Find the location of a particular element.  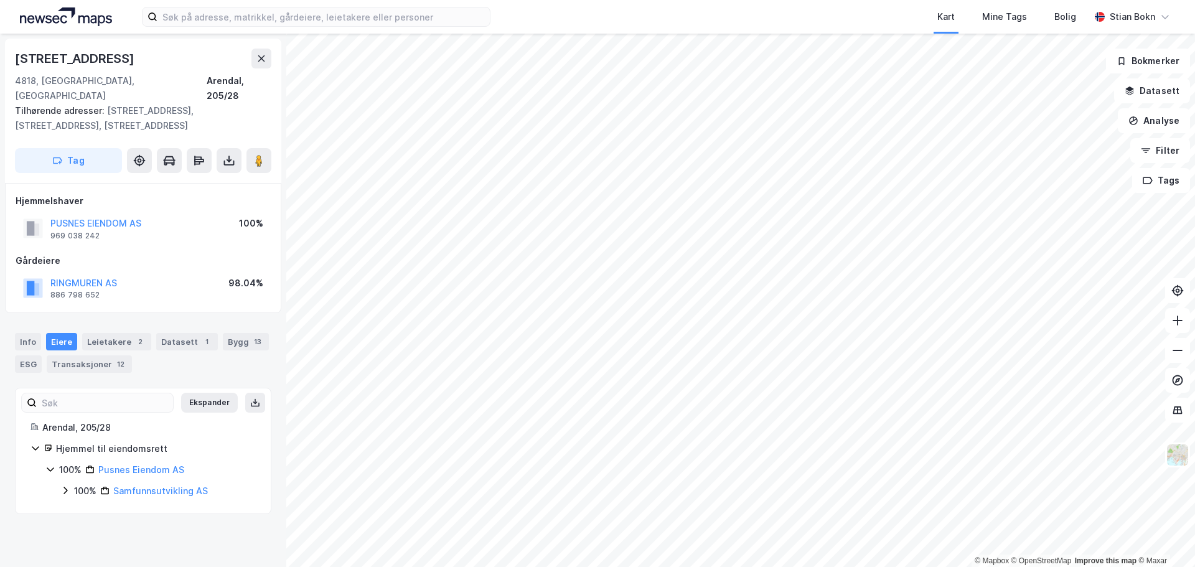

a: Improve this map is located at coordinates (1105, 561).